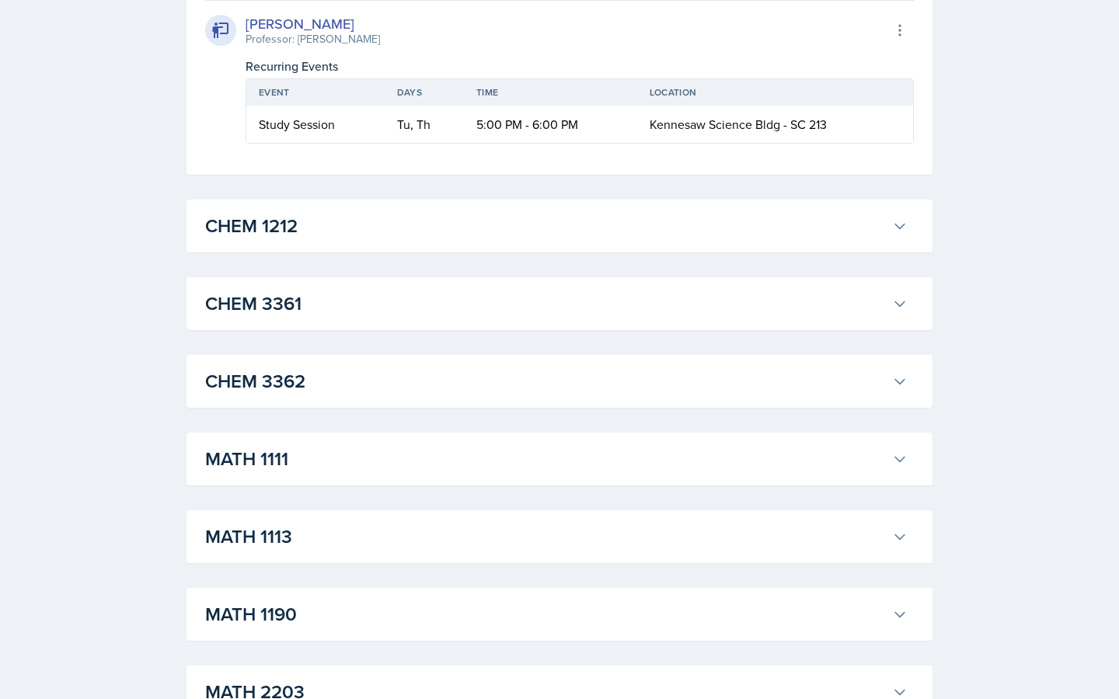 The height and width of the screenshot is (699, 1119). I want to click on button: MATH 1111, so click(556, 459).